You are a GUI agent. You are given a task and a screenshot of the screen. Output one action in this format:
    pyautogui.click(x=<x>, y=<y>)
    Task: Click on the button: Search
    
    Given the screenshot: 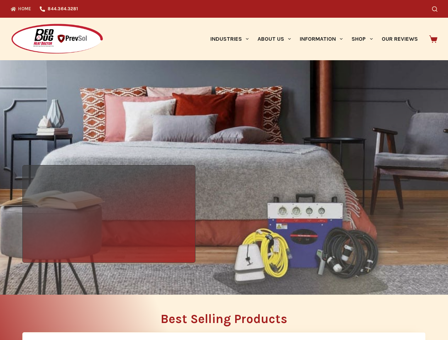 What is the action you would take?
    pyautogui.click(x=434, y=9)
    